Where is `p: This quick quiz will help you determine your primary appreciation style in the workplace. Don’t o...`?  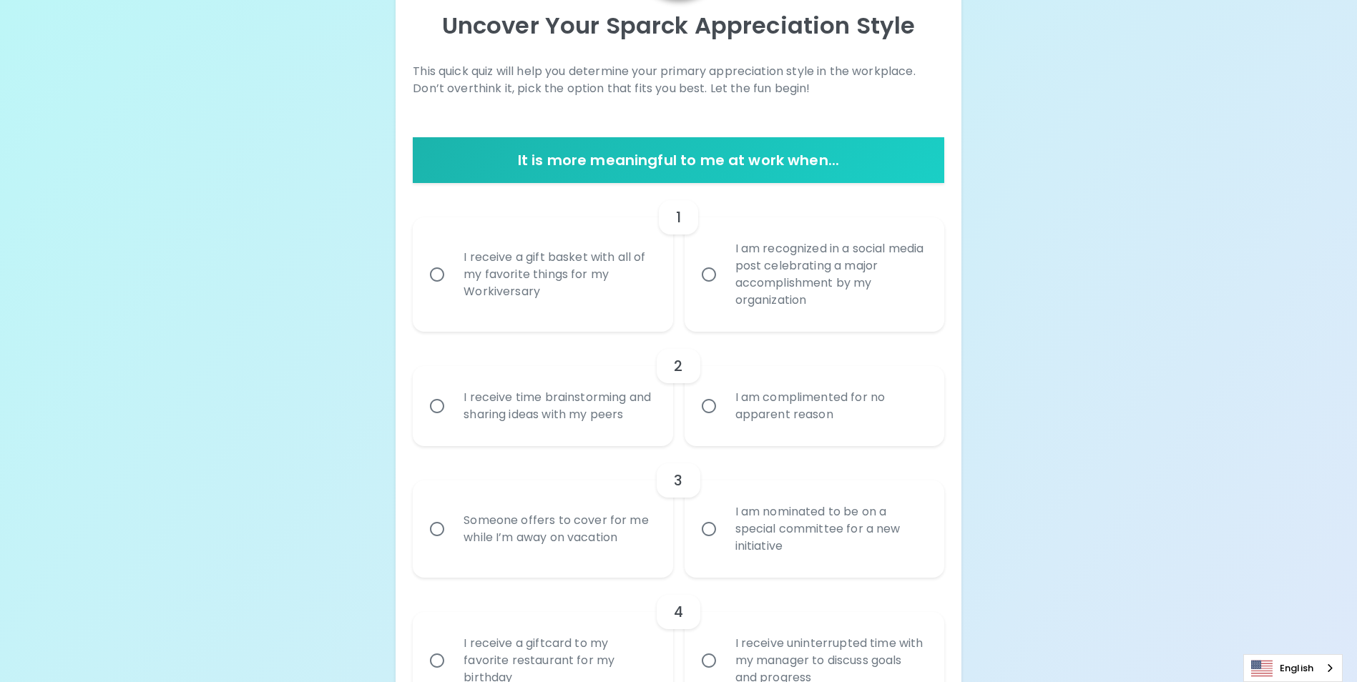
p: This quick quiz will help you determine your primary appreciation style in the workplace. Don’t o... is located at coordinates (678, 80).